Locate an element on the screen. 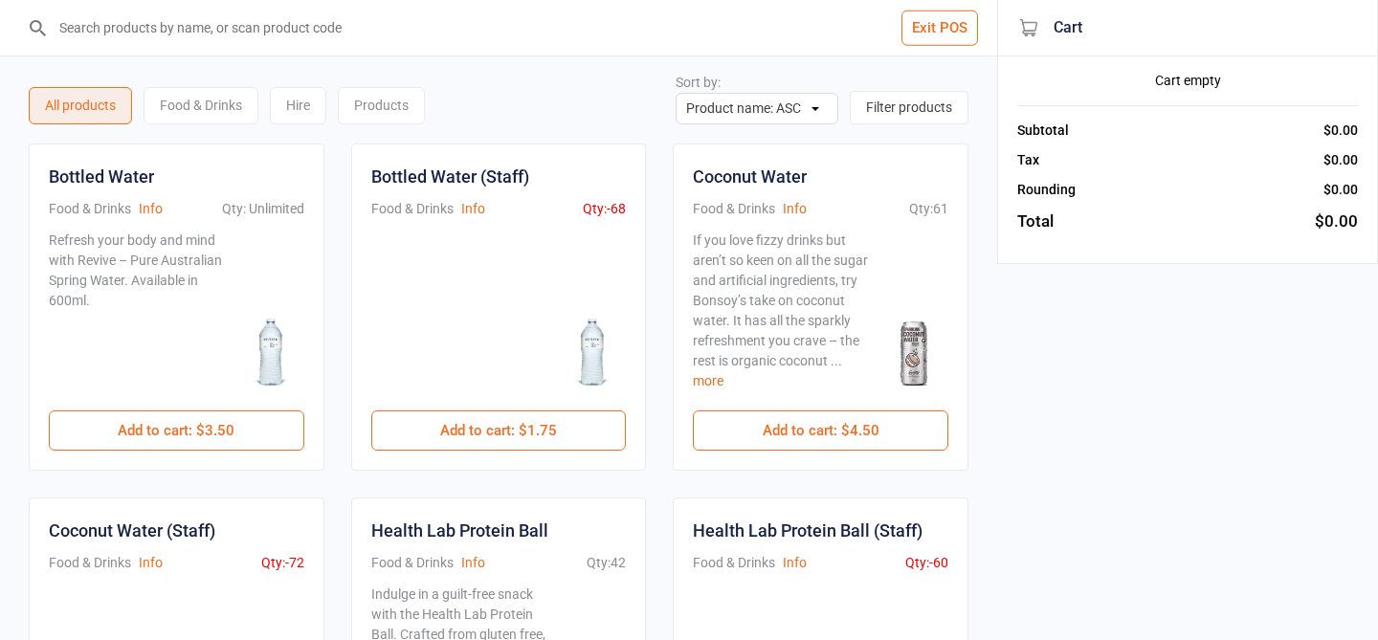 Image resolution: width=1378 pixels, height=640 pixels. div: If you love fizzy drinks but aren’t so keen on all the sugar and artificial ingredients, try Bons... is located at coordinates (783, 311).